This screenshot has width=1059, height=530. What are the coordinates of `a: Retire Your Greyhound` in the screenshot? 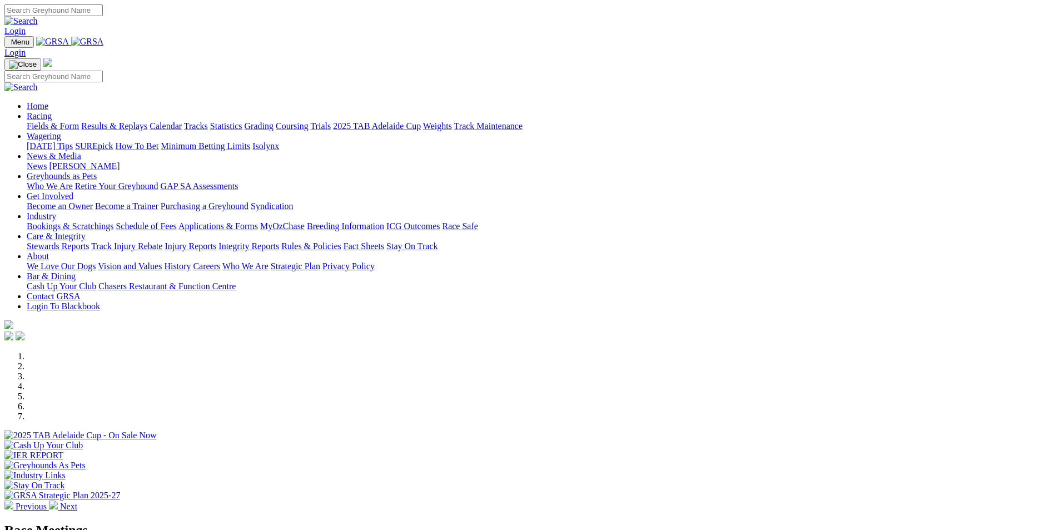 It's located at (117, 186).